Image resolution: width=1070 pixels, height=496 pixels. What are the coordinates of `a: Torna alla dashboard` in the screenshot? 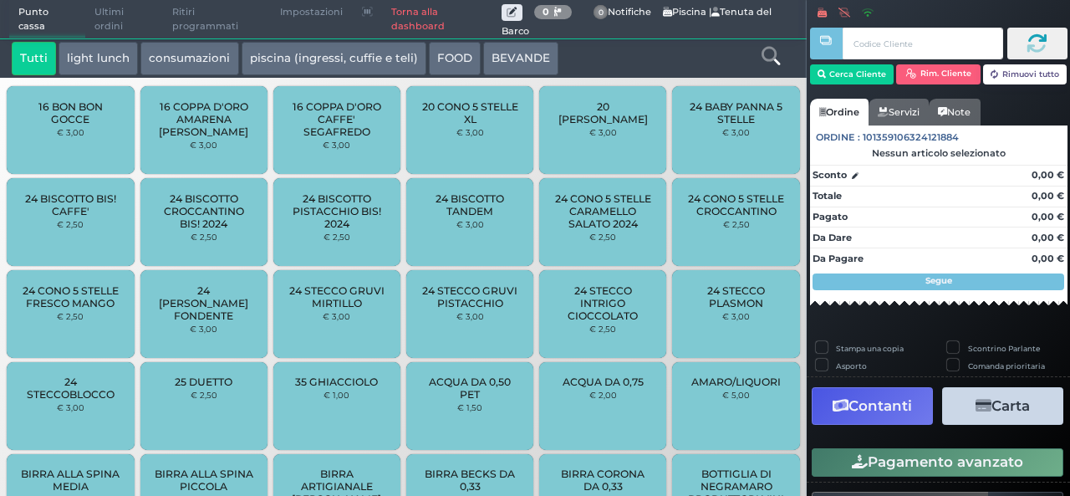 It's located at (441, 19).